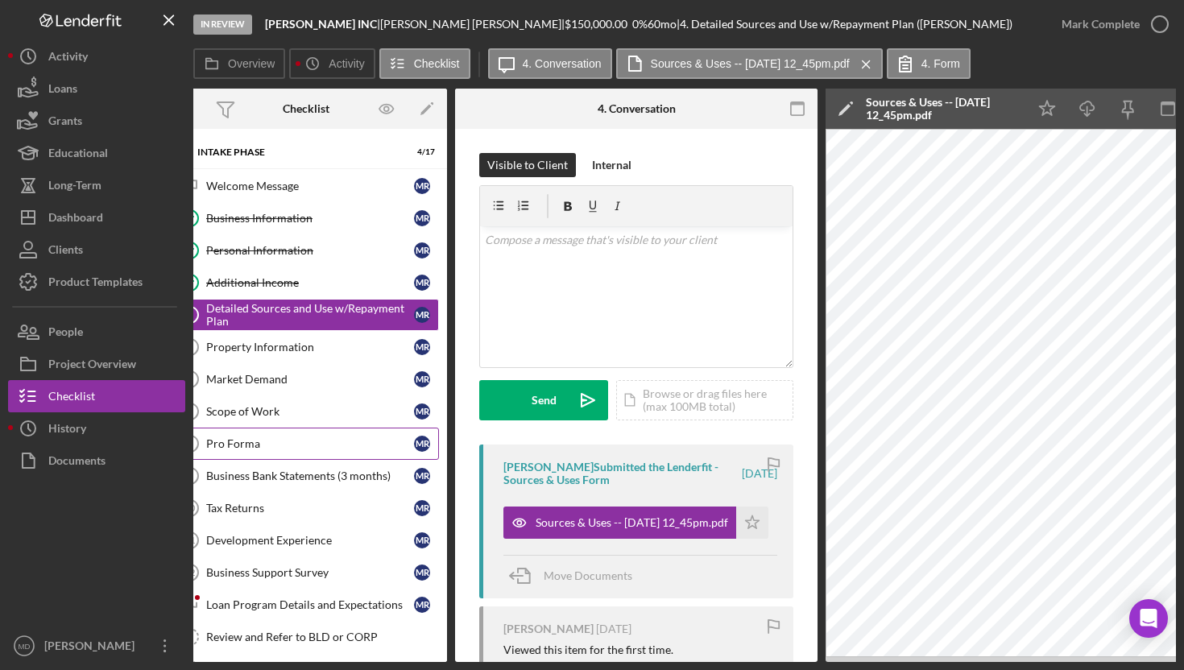 The image size is (1184, 670). What do you see at coordinates (662, 24) in the screenshot?
I see `div: 60 mo` at bounding box center [662, 24].